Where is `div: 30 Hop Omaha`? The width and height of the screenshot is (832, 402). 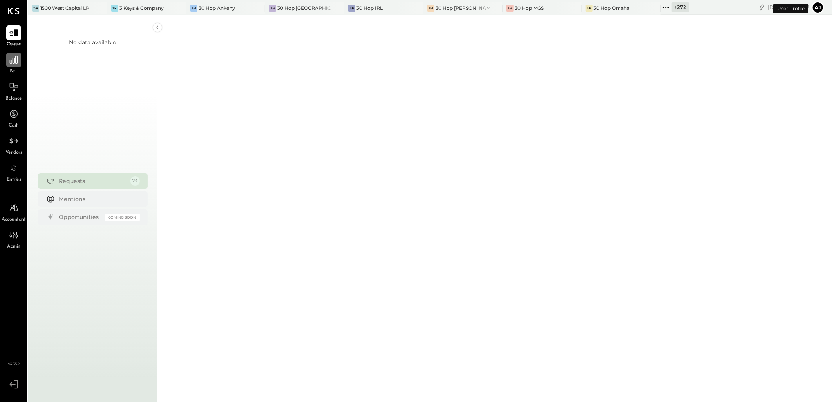 div: 30 Hop Omaha is located at coordinates (612, 8).